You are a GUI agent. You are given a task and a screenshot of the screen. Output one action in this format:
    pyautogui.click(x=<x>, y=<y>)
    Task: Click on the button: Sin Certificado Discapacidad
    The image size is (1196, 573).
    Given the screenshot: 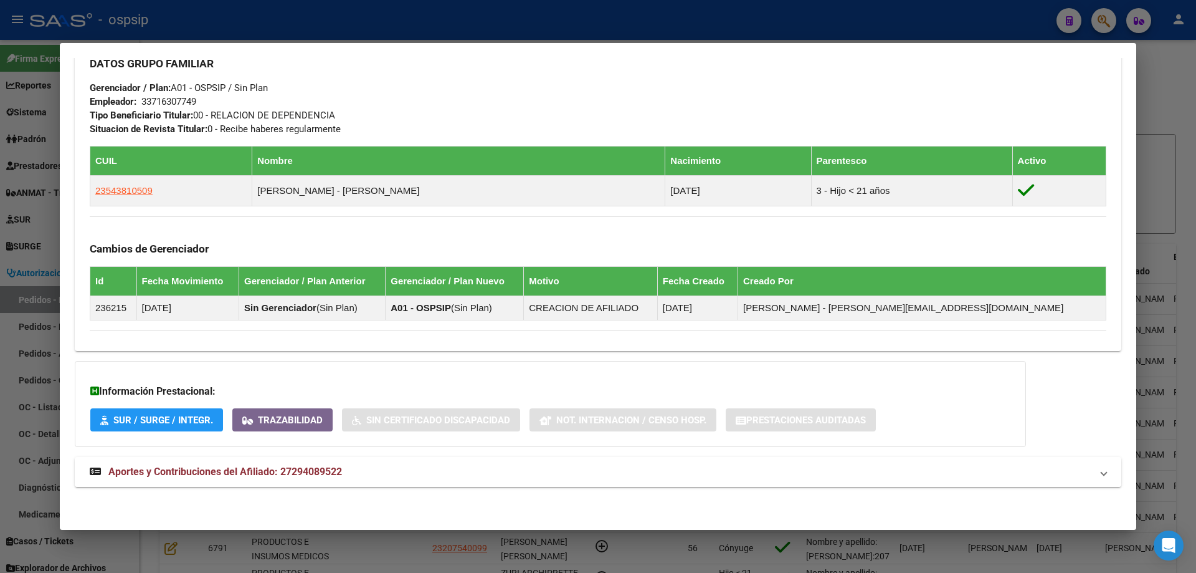 What is the action you would take?
    pyautogui.click(x=431, y=419)
    